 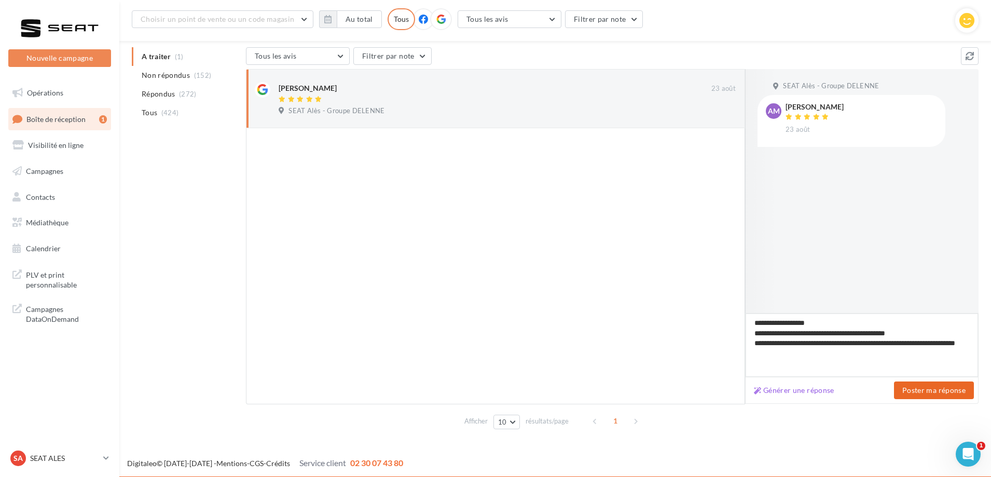 What do you see at coordinates (103, 119) in the screenshot?
I see `div: 1` at bounding box center [103, 119].